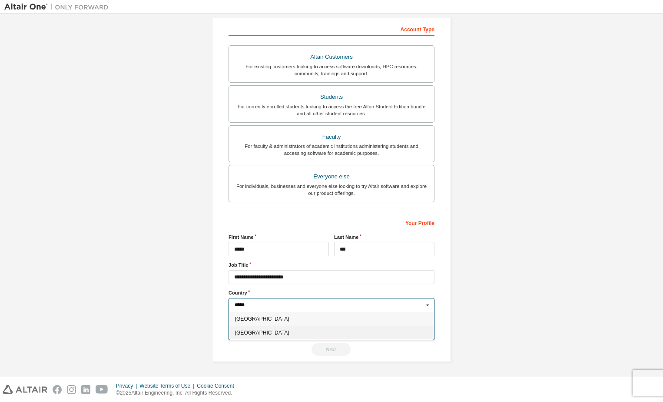 Image resolution: width=663 pixels, height=402 pixels. What do you see at coordinates (384, 237) in the screenshot?
I see `label: Last Name` at bounding box center [384, 237].